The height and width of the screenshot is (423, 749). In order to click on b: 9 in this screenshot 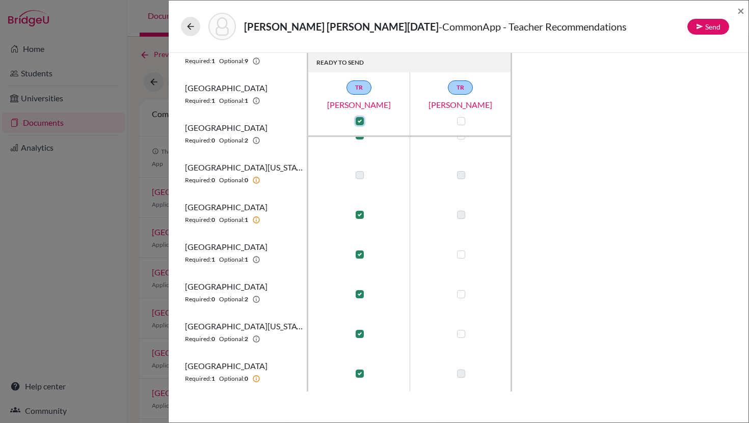, I will do `click(246, 61)`.